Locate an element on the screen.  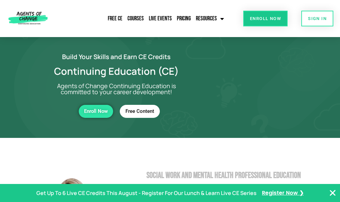
a: Live Events is located at coordinates (160, 19).